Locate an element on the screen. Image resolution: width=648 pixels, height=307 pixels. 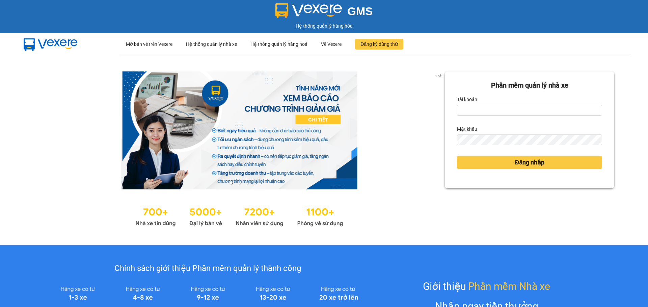
div: Hệ thống quản lý hàng hóa is located at coordinates (324, 26).